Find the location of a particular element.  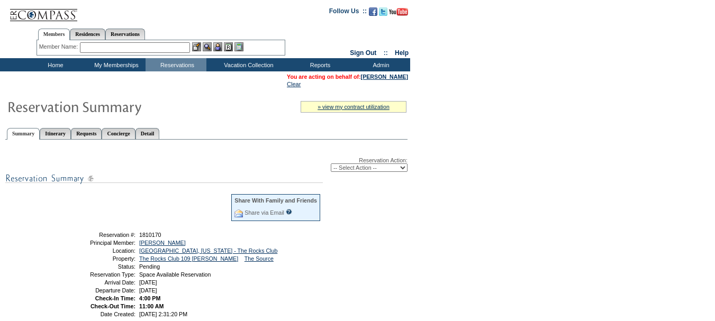

td: My Memberships is located at coordinates (115, 65).